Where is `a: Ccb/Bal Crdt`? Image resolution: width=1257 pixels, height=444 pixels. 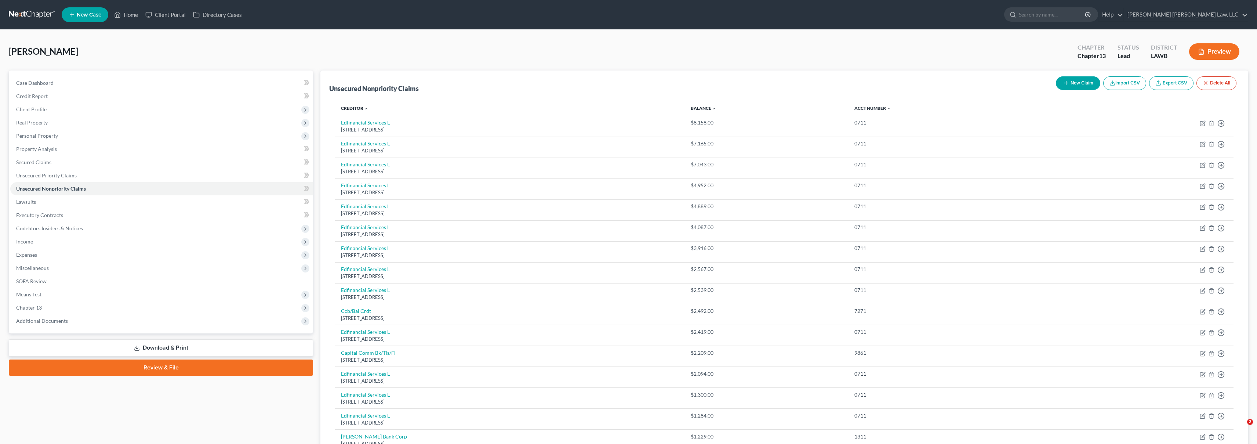 a: Ccb/Bal Crdt is located at coordinates (356, 311).